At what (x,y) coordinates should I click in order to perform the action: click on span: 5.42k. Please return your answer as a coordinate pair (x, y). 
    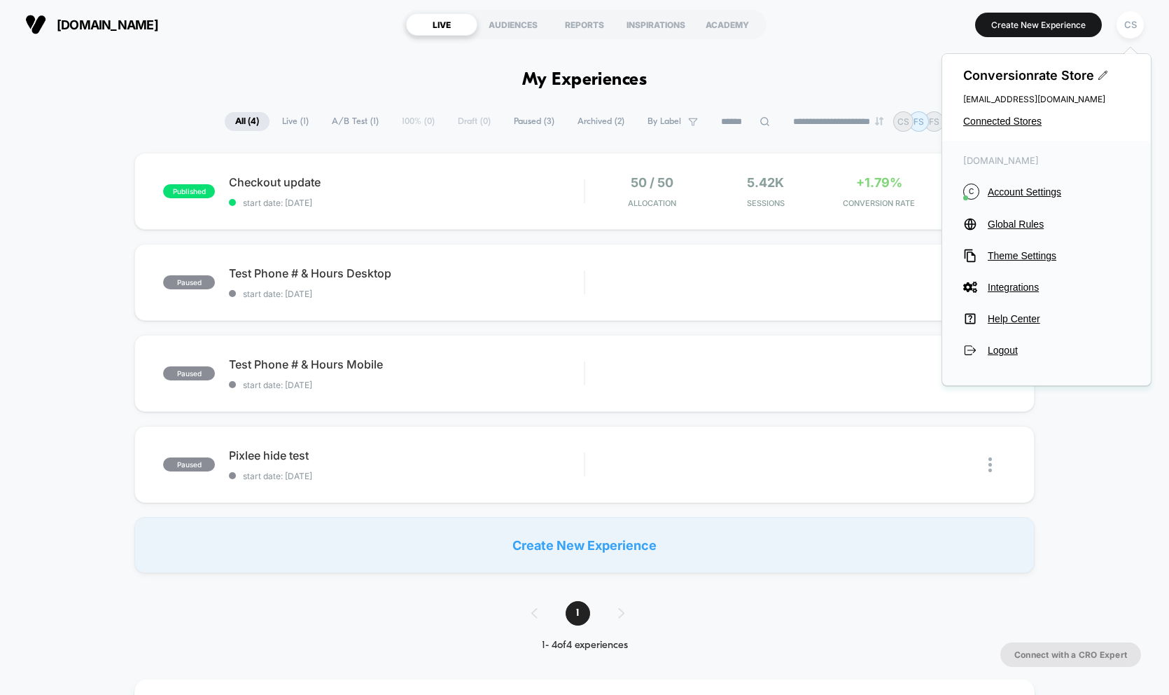
    Looking at the image, I should click on (765, 182).